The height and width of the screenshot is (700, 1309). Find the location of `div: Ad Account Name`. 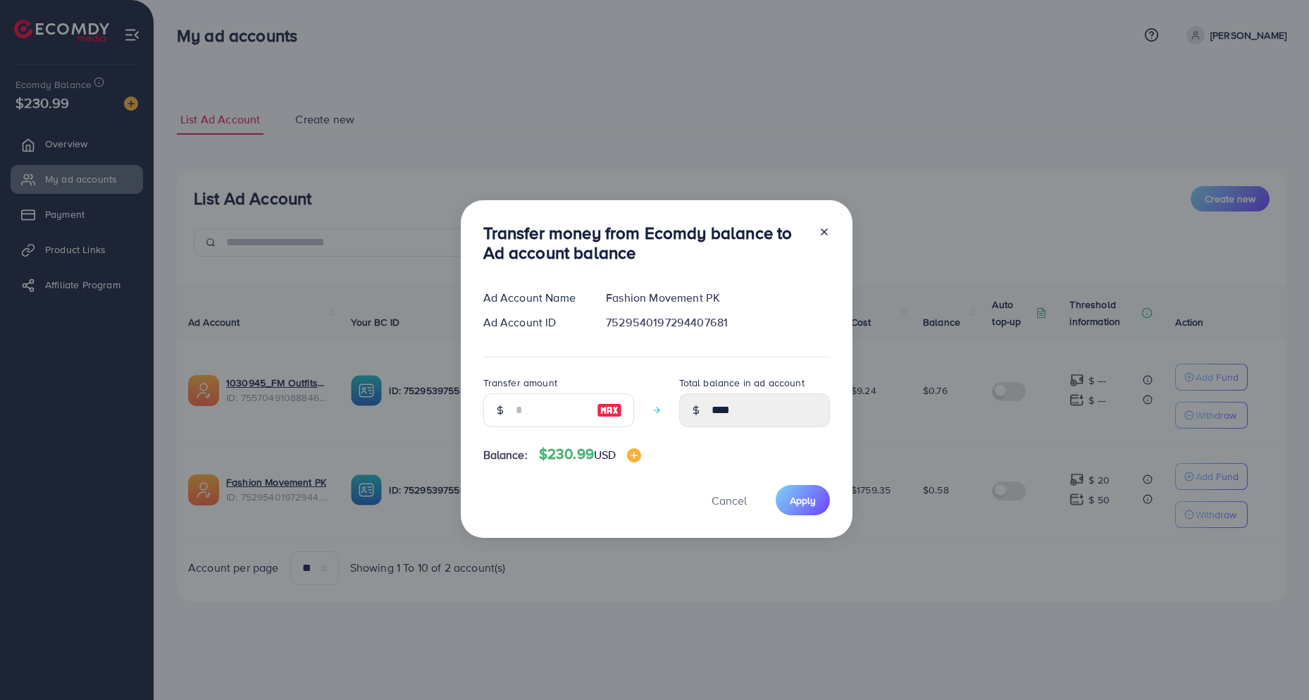

div: Ad Account Name is located at coordinates (533, 297).